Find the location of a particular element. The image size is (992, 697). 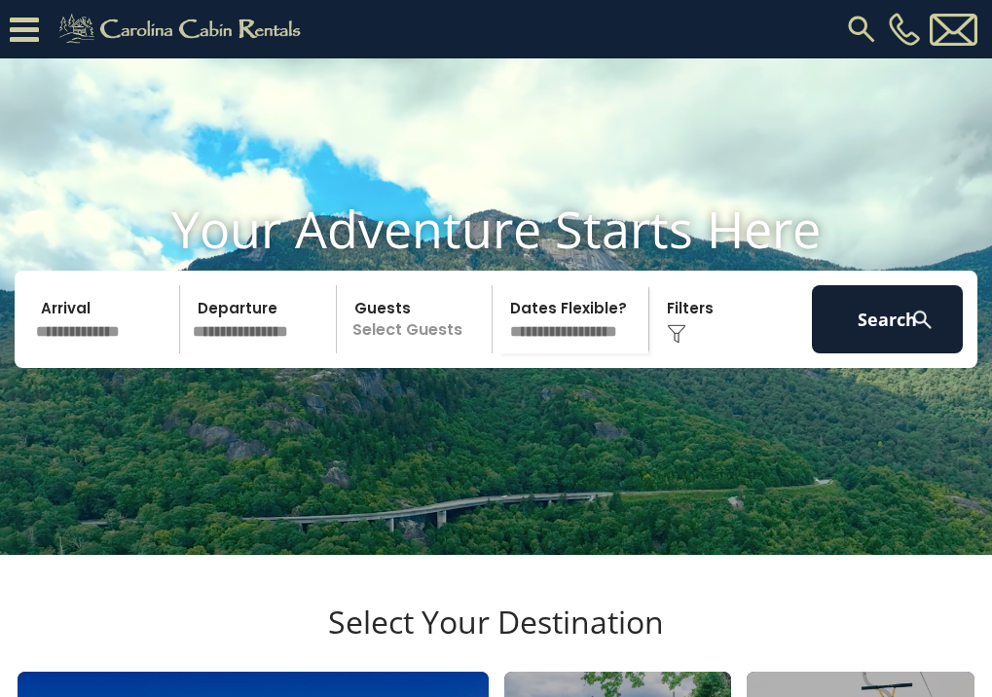

img: search-regular.svg is located at coordinates (861, 29).